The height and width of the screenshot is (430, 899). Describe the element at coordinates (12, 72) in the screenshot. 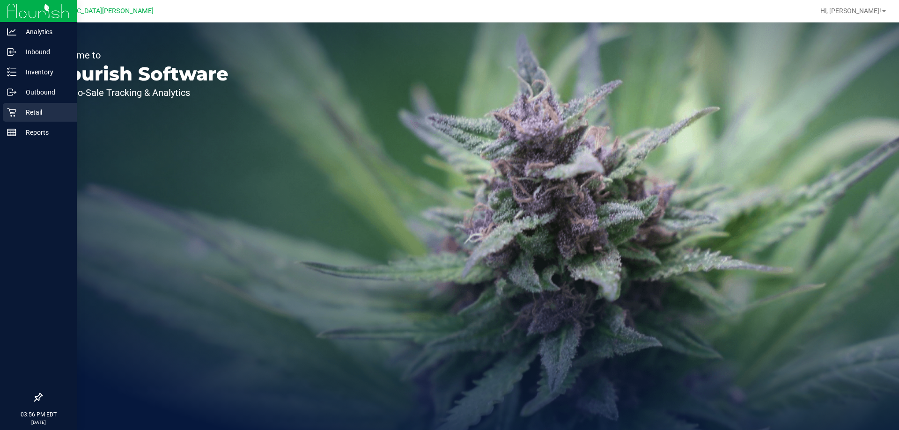

I see `inline-svg: Inventory` at that location.